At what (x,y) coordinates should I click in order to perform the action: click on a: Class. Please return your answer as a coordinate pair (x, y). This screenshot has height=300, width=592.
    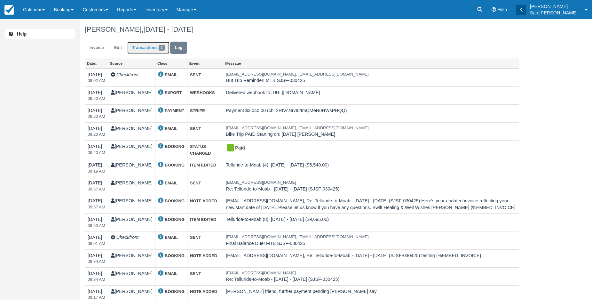
    Looking at the image, I should click on (171, 63).